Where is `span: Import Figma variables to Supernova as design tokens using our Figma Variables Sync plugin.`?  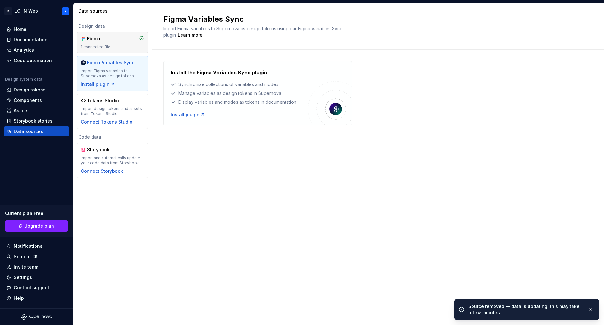 span: Import Figma variables to Supernova as design tokens using our Figma Variables Sync plugin. is located at coordinates (253, 31).